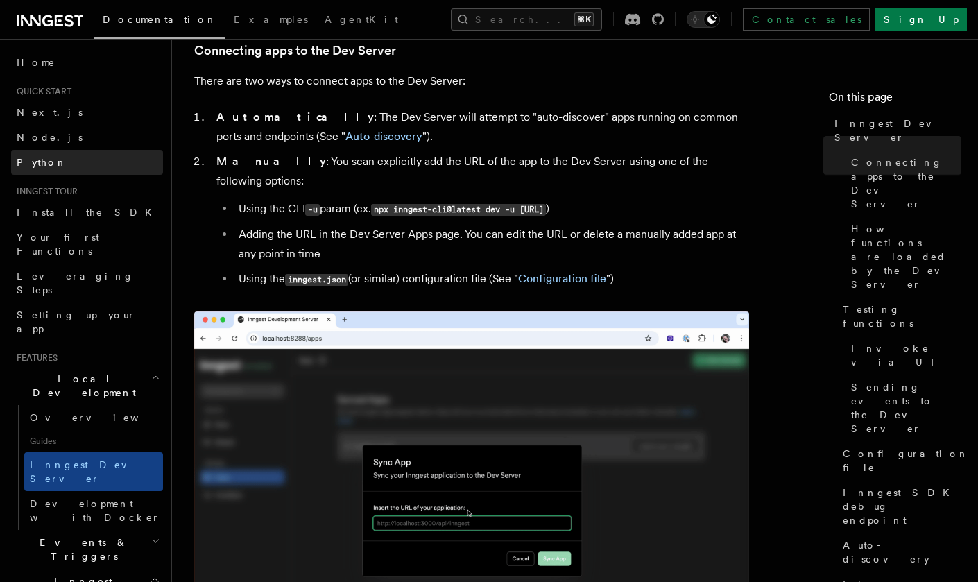 The width and height of the screenshot is (978, 582). I want to click on span: Overview, so click(101, 418).